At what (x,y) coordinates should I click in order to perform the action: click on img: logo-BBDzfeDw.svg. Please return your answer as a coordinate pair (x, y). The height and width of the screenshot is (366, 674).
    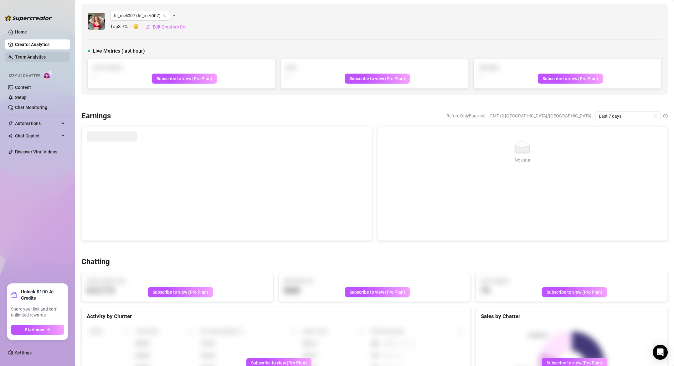
    Looking at the image, I should click on (28, 18).